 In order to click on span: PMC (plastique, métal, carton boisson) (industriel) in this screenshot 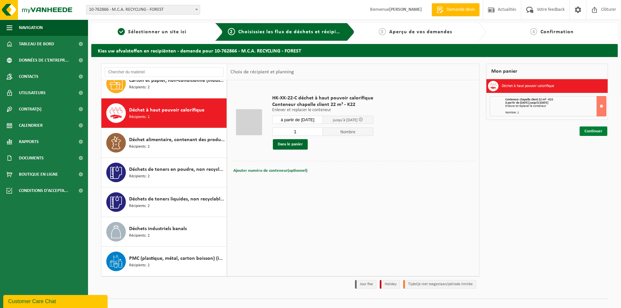, I will do `click(177, 259)`.